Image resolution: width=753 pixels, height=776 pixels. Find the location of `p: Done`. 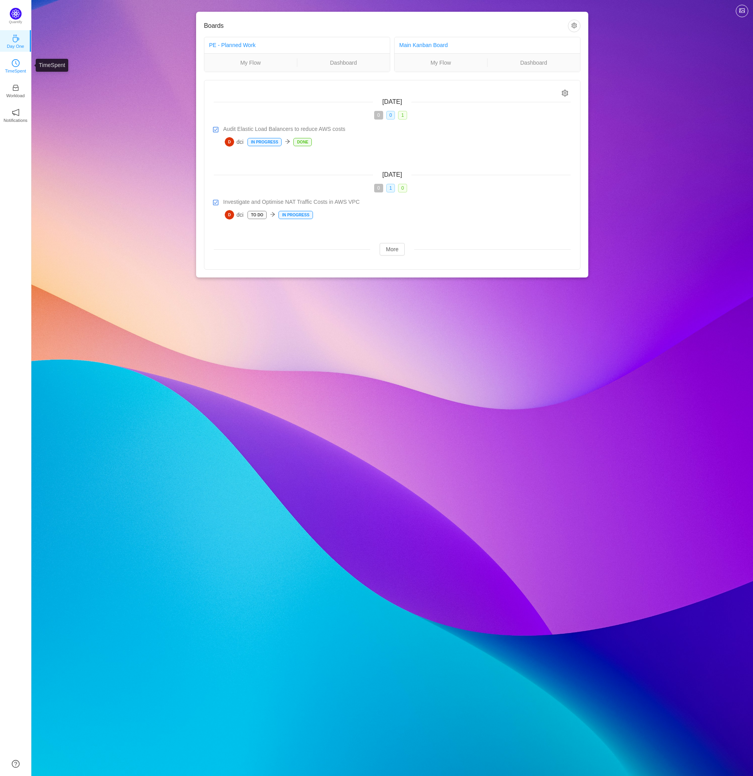

p: Done is located at coordinates (302, 142).